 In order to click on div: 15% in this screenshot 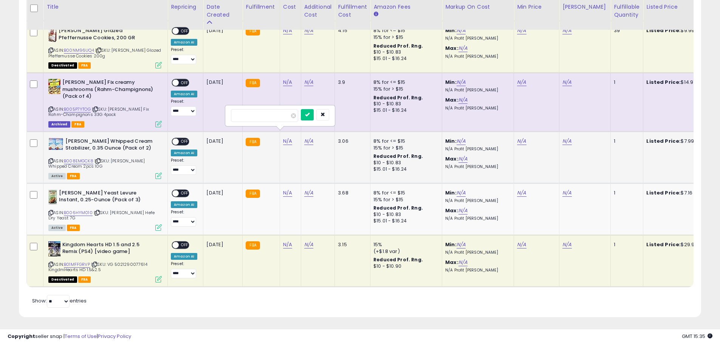, I will do `click(405, 245)`.